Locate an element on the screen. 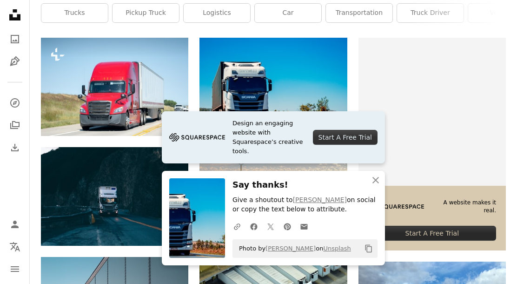 This screenshot has width=517, height=284. a: Collections is located at coordinates (15, 125).